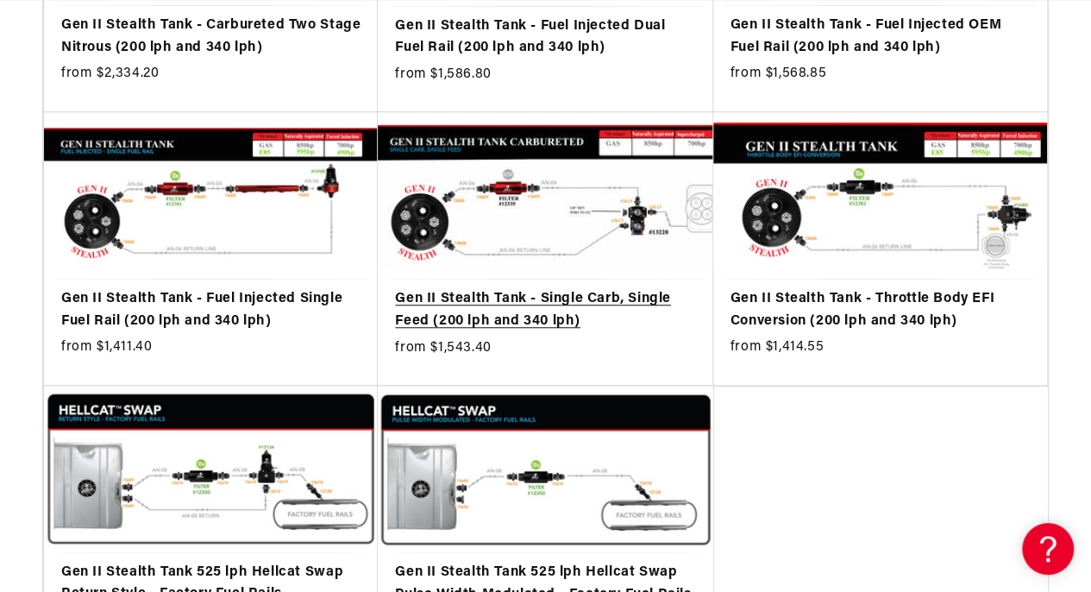 Image resolution: width=1091 pixels, height=592 pixels. What do you see at coordinates (545, 310) in the screenshot?
I see `a: Gen II Stealth Tank - Single Carb, Single Feed (200 lph and 340 lph)` at bounding box center [545, 310].